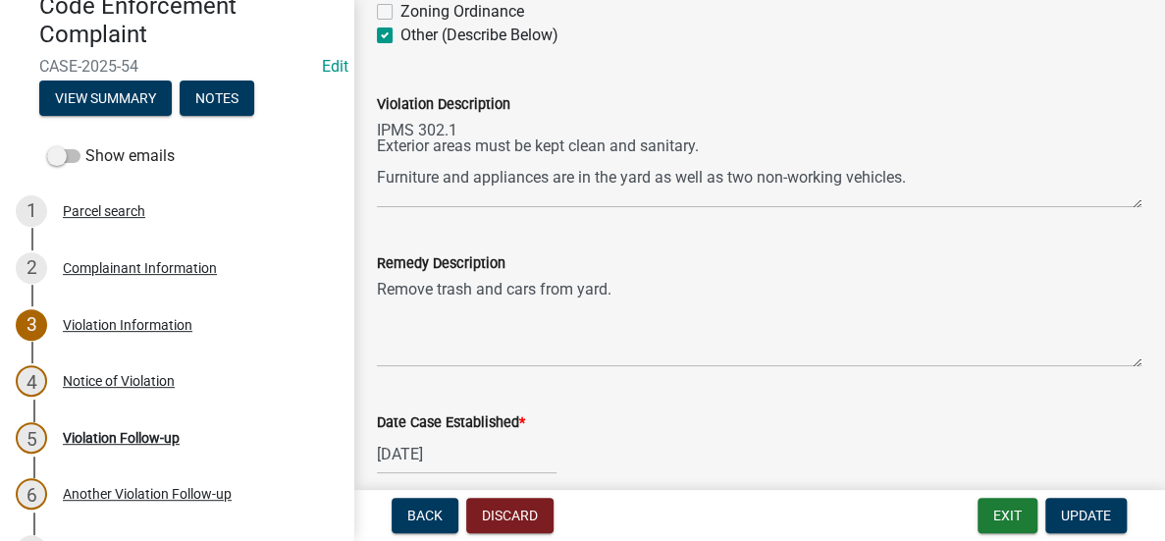 This screenshot has width=1165, height=541. I want to click on button: Discard, so click(509, 515).